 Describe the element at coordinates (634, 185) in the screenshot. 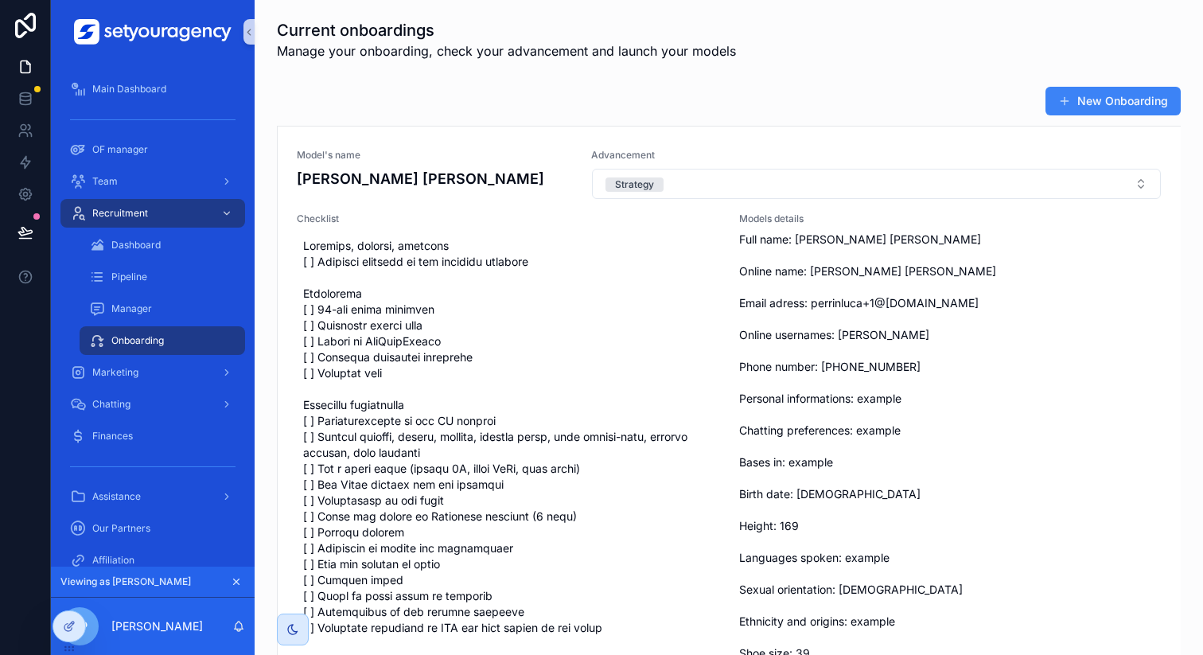

I see `div: Strategy` at that location.